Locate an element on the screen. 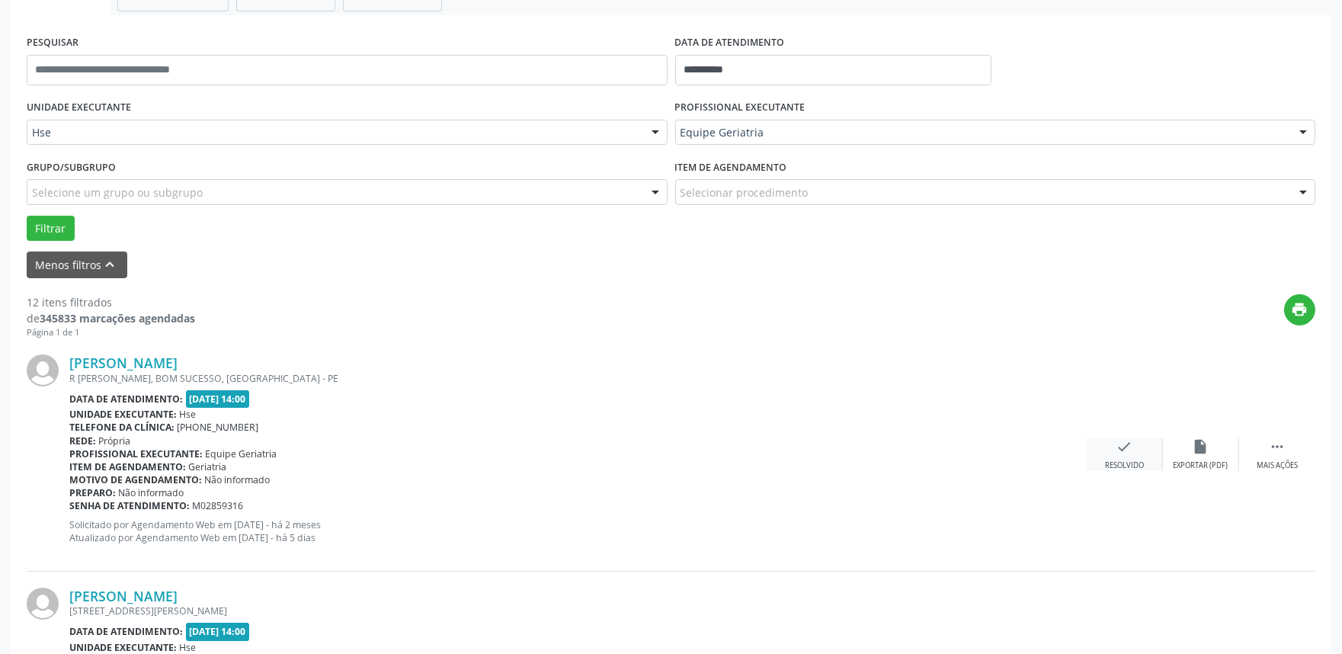 The height and width of the screenshot is (654, 1342). i: print is located at coordinates (1300, 309).